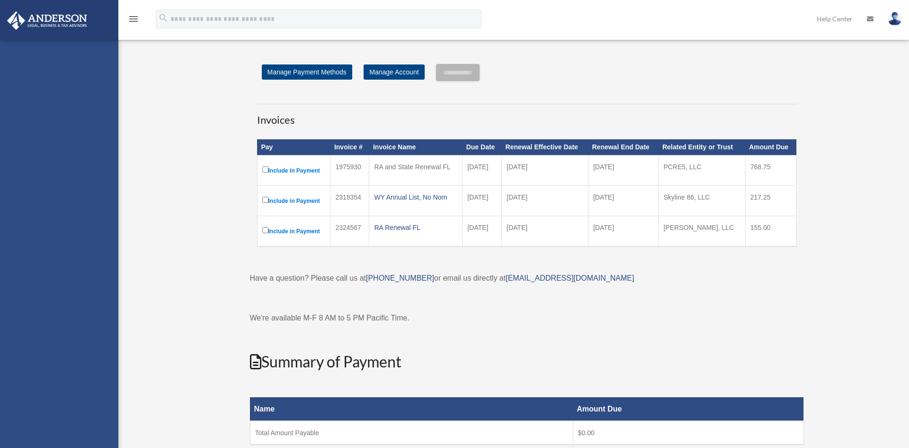 The image size is (909, 448). I want to click on div: RA and State Renewal FL, so click(416, 167).